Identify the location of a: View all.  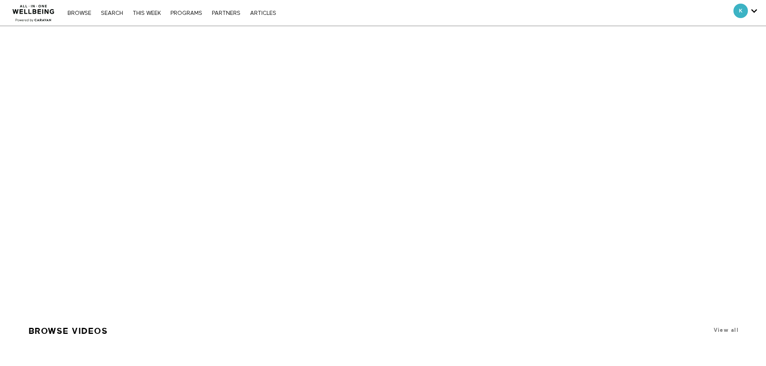
(726, 330).